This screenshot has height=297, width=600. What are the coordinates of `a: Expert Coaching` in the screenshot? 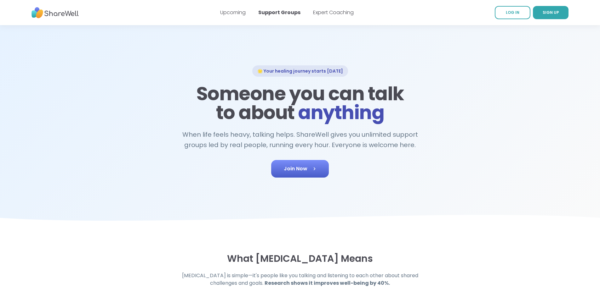 It's located at (333, 12).